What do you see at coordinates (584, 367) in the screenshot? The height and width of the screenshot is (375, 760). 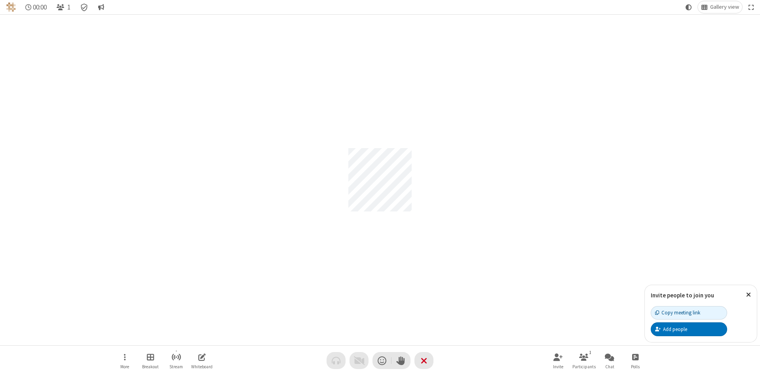 I see `span: Participants` at bounding box center [584, 367].